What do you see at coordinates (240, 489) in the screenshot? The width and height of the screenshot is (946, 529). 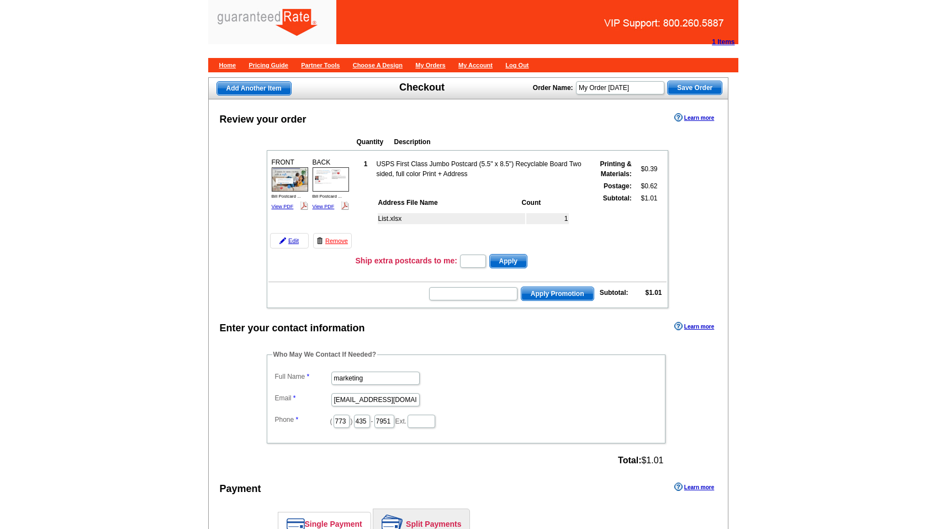 I see `div: Payment` at bounding box center [240, 489].